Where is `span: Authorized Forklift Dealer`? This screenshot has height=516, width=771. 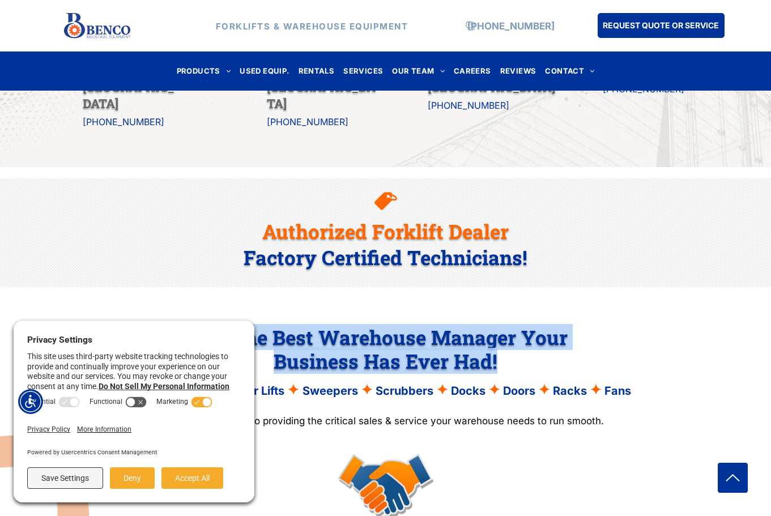
span: Authorized Forklift Dealer is located at coordinates (385, 231).